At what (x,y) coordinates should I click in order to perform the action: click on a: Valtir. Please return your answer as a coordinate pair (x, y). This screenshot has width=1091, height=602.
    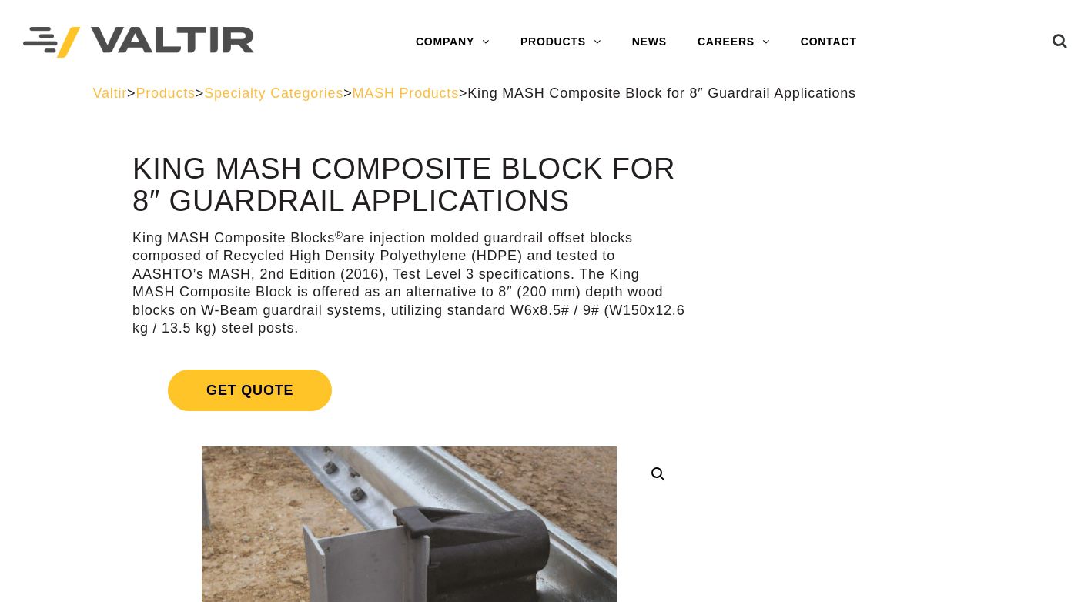
    Looking at the image, I should click on (110, 93).